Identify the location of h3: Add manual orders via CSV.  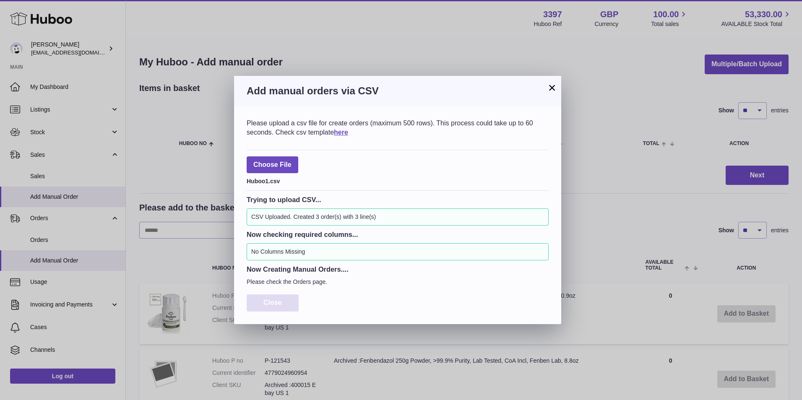
(398, 91).